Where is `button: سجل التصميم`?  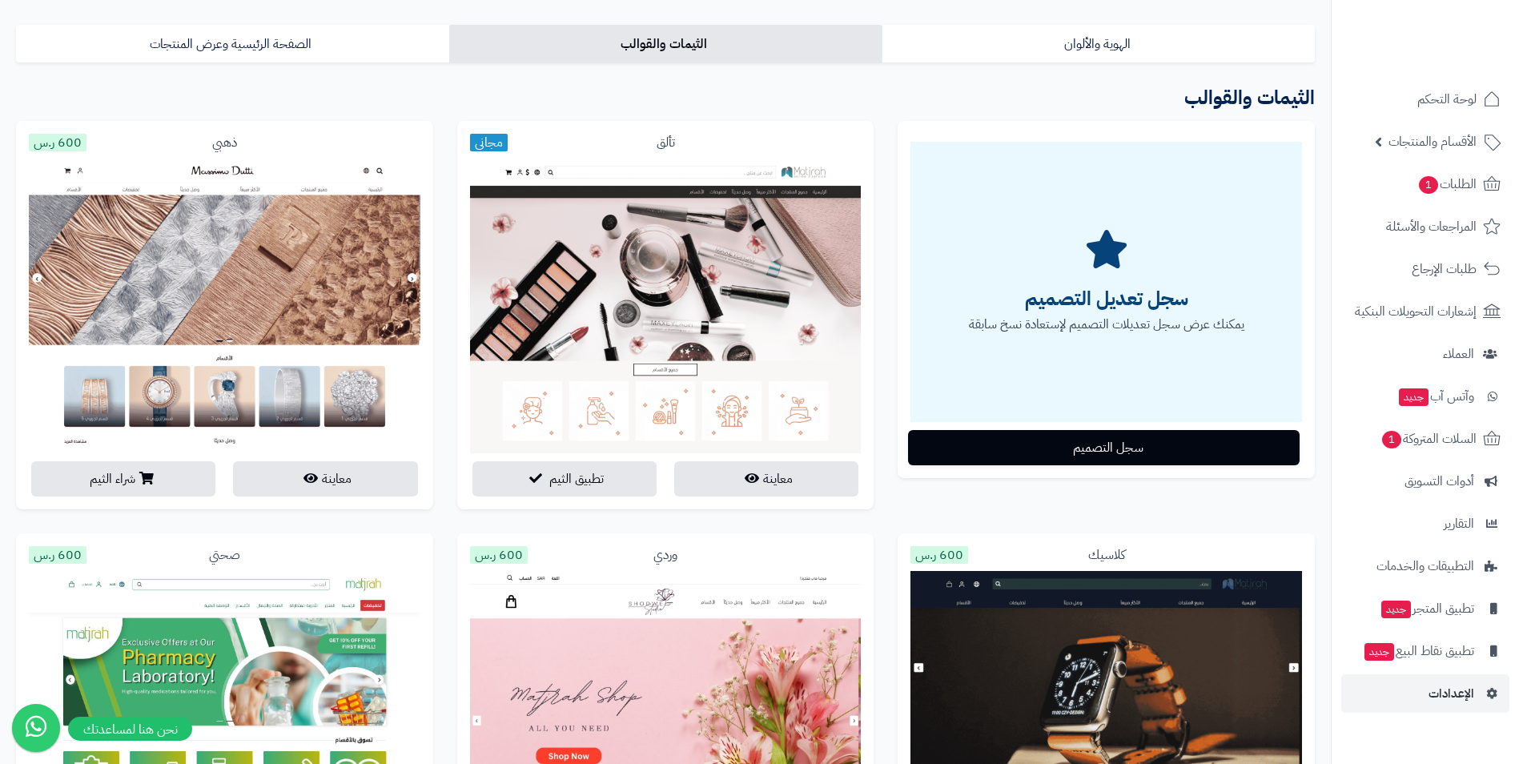
button: سجل التصميم is located at coordinates (1103, 448).